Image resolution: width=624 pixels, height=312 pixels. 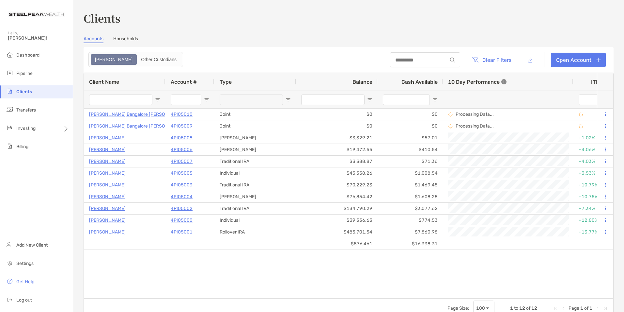 I want to click on div: +4.03%, so click(x=593, y=161).